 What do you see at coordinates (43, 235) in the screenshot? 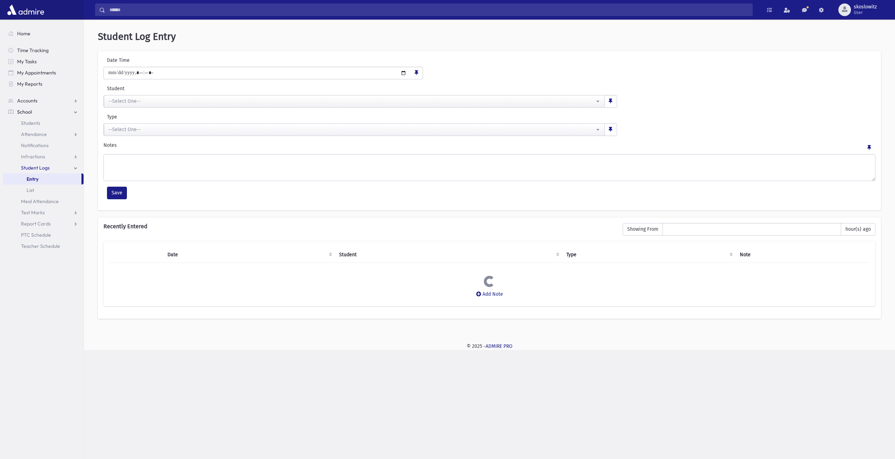
I see `a: PTC Schedule` at bounding box center [43, 235].